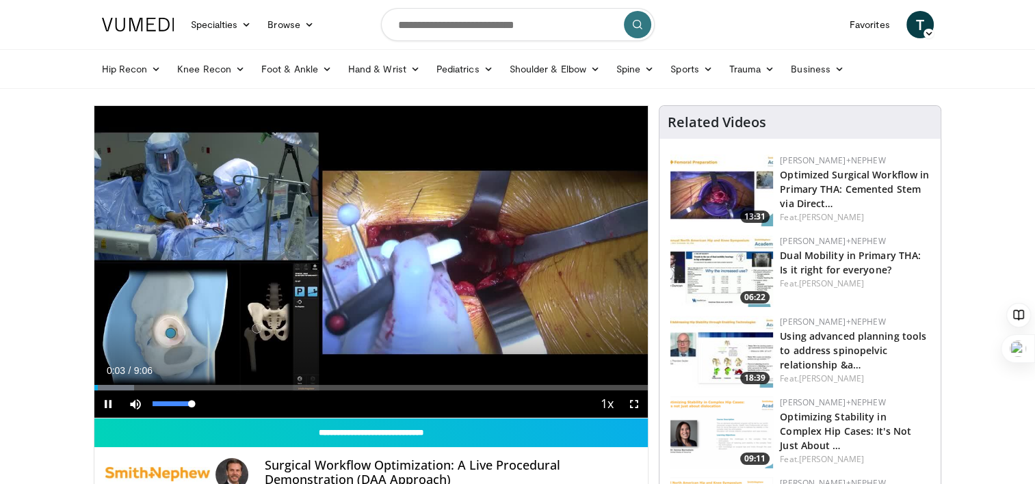  What do you see at coordinates (818, 69) in the screenshot?
I see `a: Business` at bounding box center [818, 69].